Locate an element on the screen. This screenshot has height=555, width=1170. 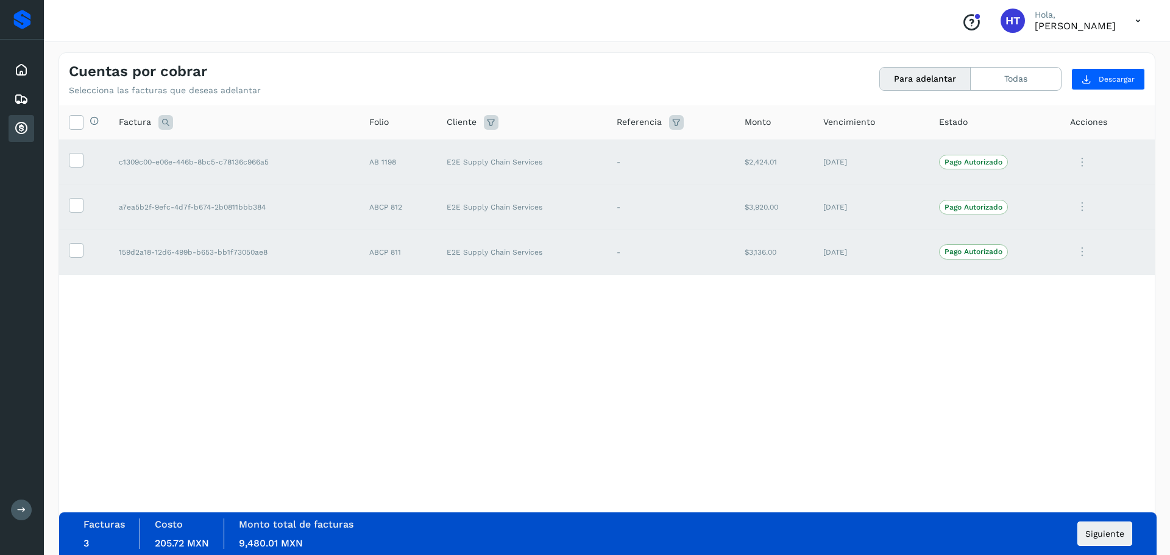
button: Descargar is located at coordinates (1108, 79).